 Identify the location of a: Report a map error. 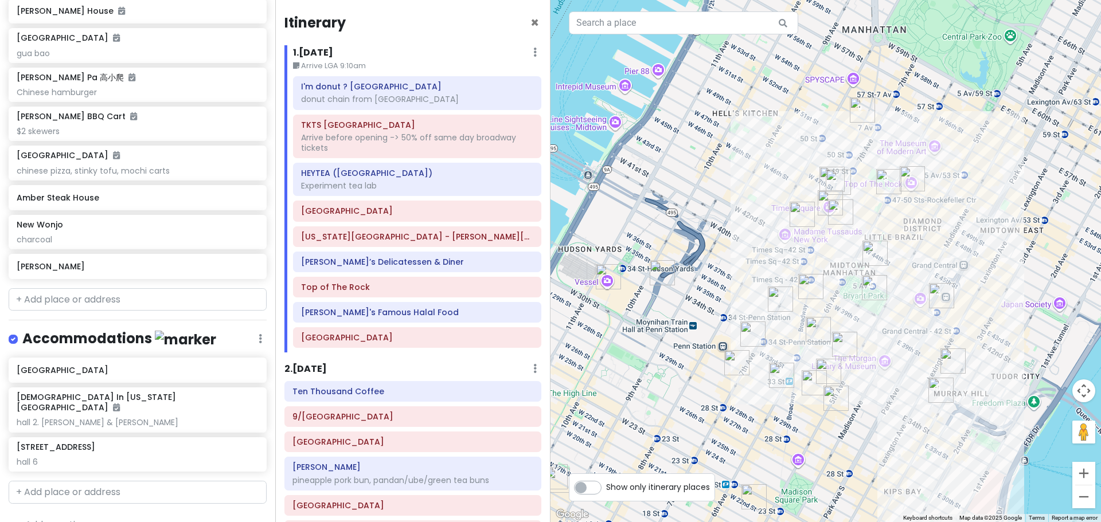
(1075, 518).